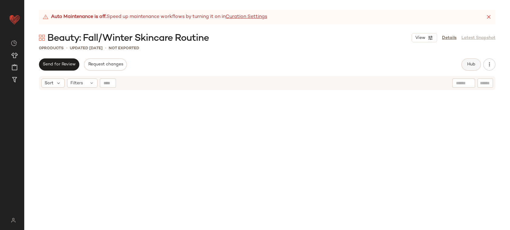  What do you see at coordinates (79, 17) in the screenshot?
I see `strong: Auto Maintenance is off.` at bounding box center [79, 17].